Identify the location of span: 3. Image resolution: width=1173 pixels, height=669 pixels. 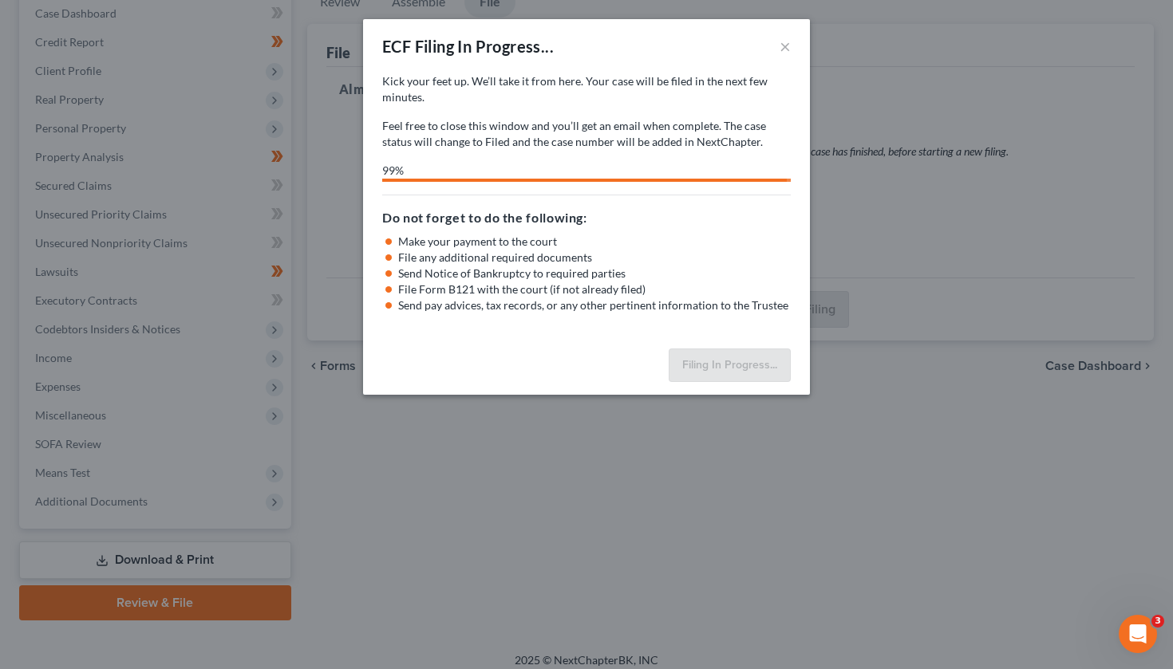
(1158, 621).